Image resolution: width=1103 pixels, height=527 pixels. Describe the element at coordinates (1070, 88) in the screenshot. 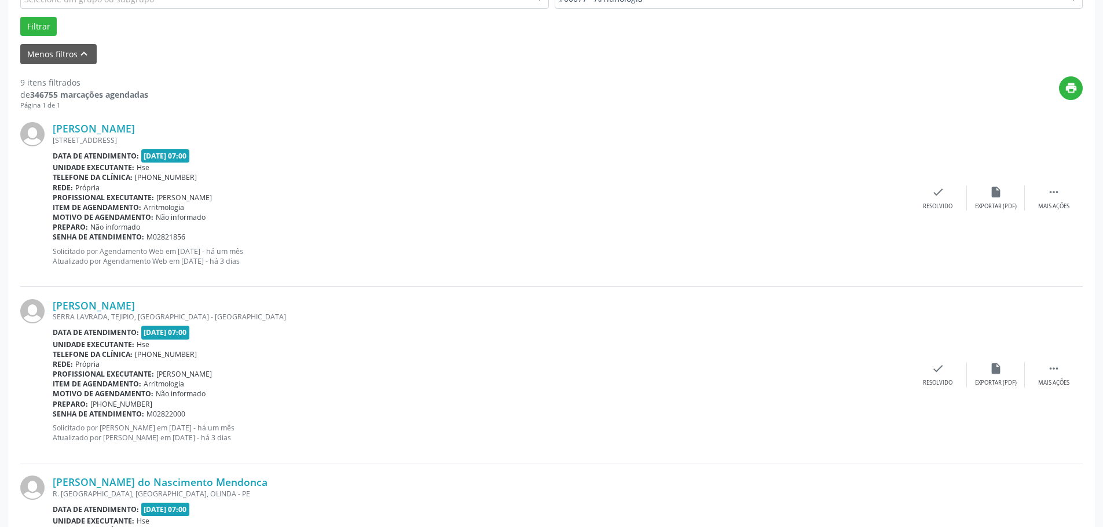

I see `button: print` at that location.